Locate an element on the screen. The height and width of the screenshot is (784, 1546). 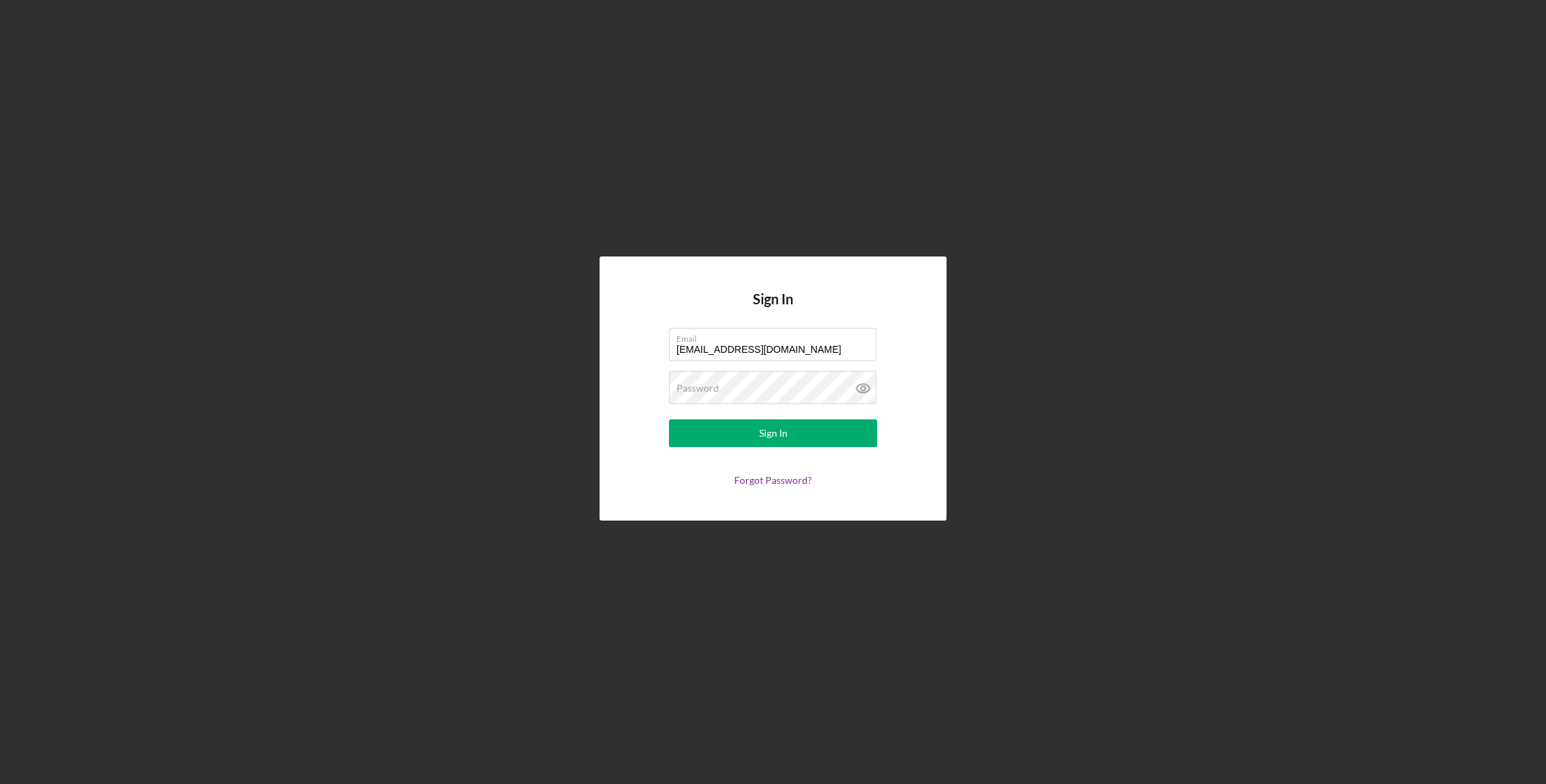
h4: Sign In is located at coordinates (773, 310).